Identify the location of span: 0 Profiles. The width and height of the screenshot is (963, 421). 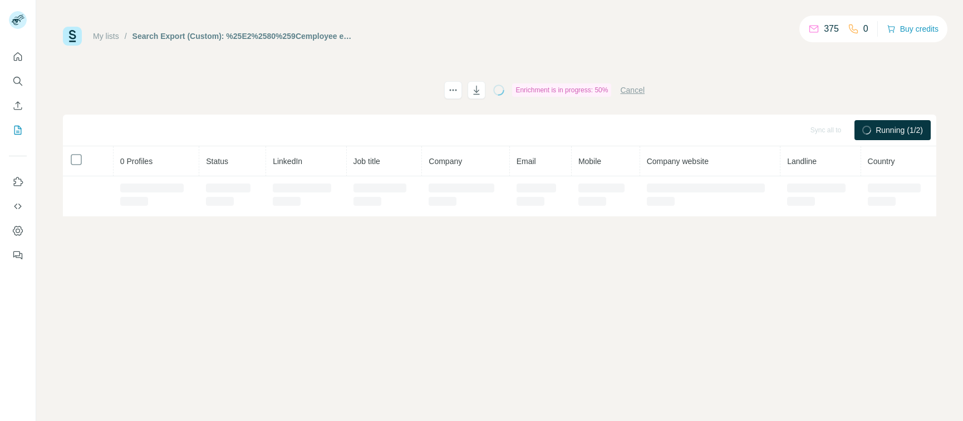
(136, 161).